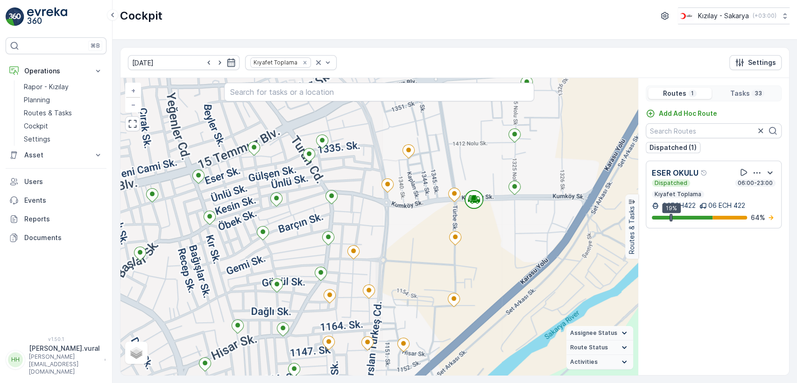 The width and height of the screenshot is (797, 383). I want to click on p: Kıyafet Toplama, so click(678, 194).